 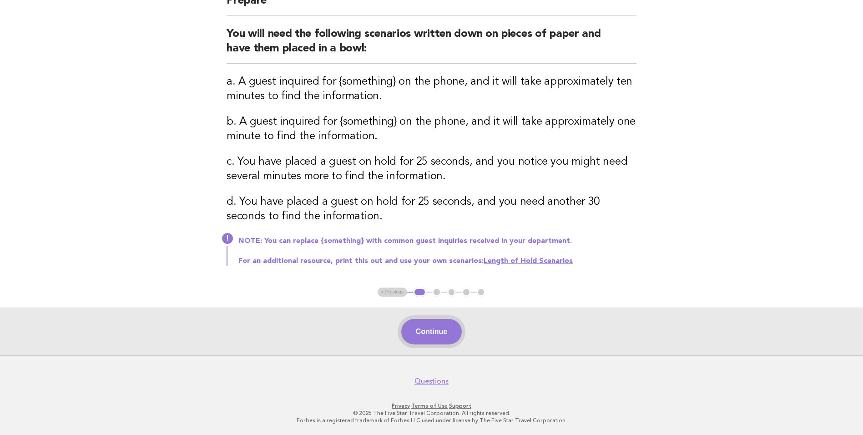 I want to click on a: Support, so click(x=460, y=406).